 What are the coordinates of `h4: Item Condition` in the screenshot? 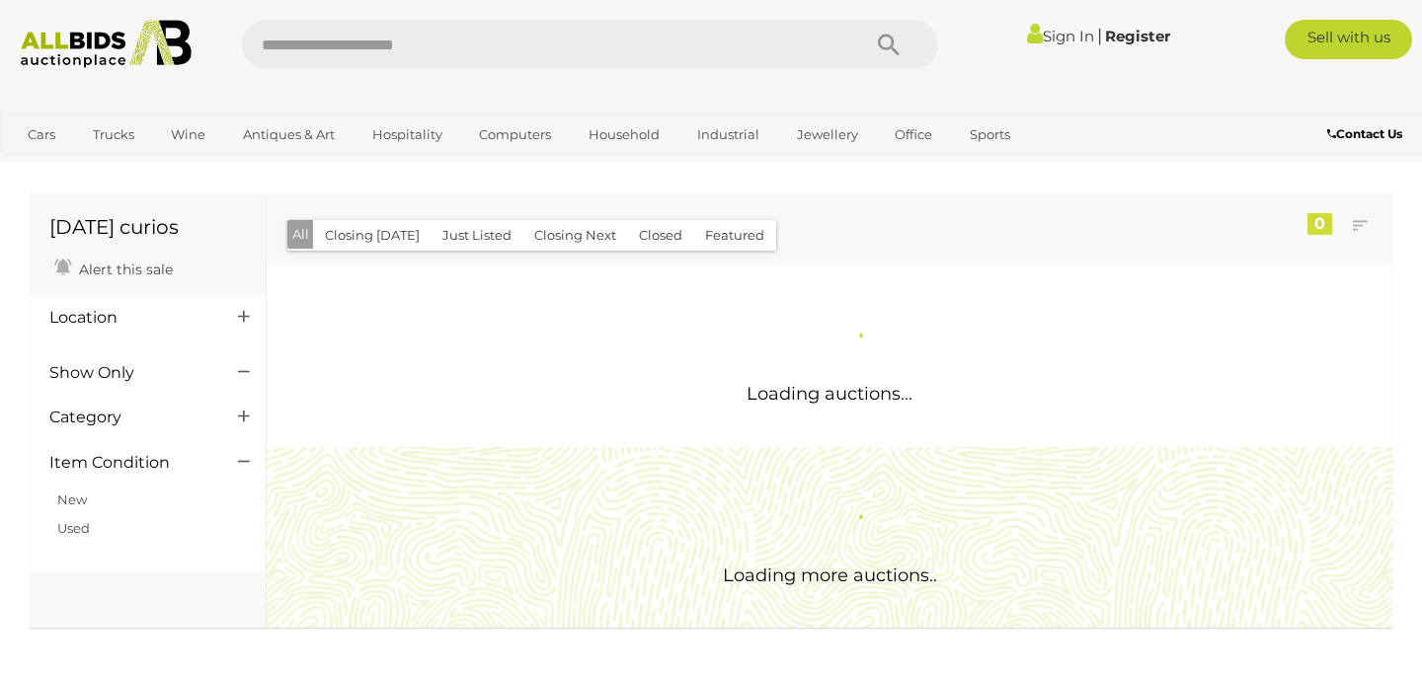 It's located at (128, 463).